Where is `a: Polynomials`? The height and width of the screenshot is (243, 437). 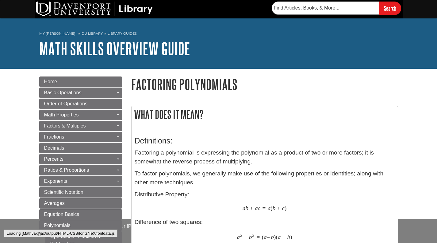 a: Polynomials is located at coordinates (81, 225).